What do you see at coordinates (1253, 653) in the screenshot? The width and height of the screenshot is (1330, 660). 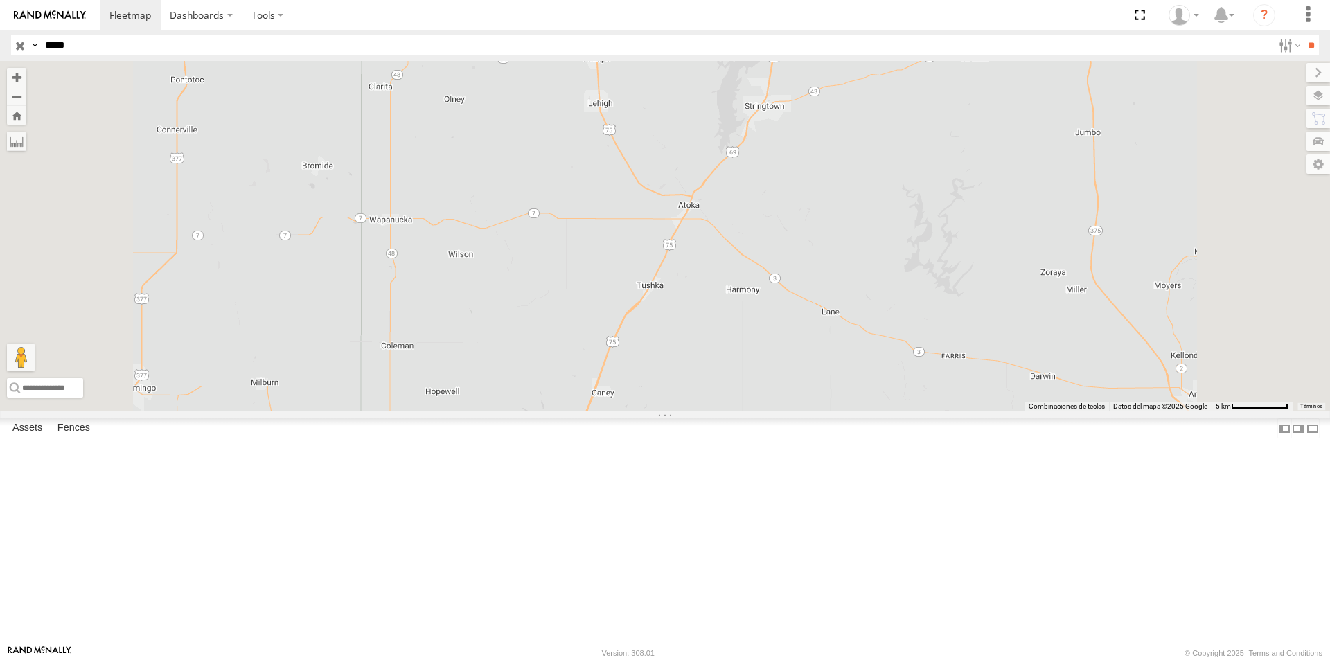 I see `div: © Copyright 2025 -` at bounding box center [1253, 653].